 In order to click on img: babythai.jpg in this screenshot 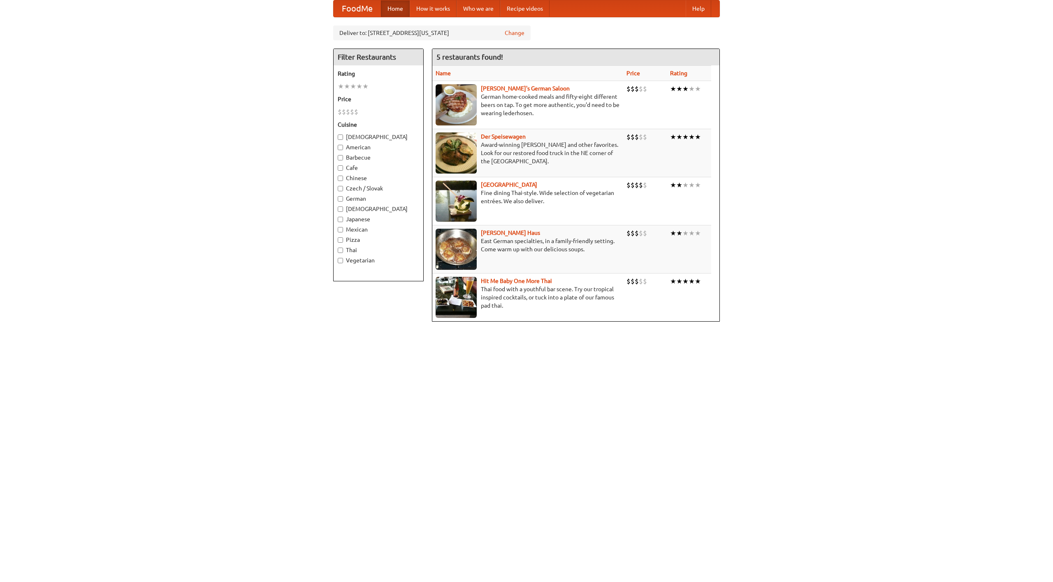, I will do `click(456, 297)`.